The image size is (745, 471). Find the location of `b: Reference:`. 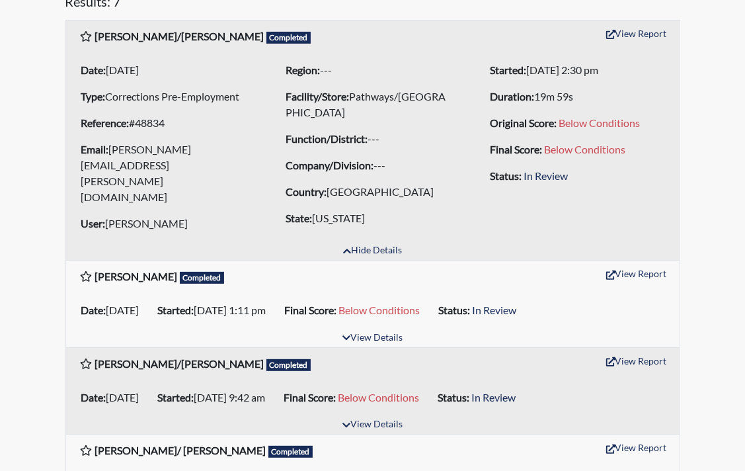

b: Reference: is located at coordinates (105, 122).